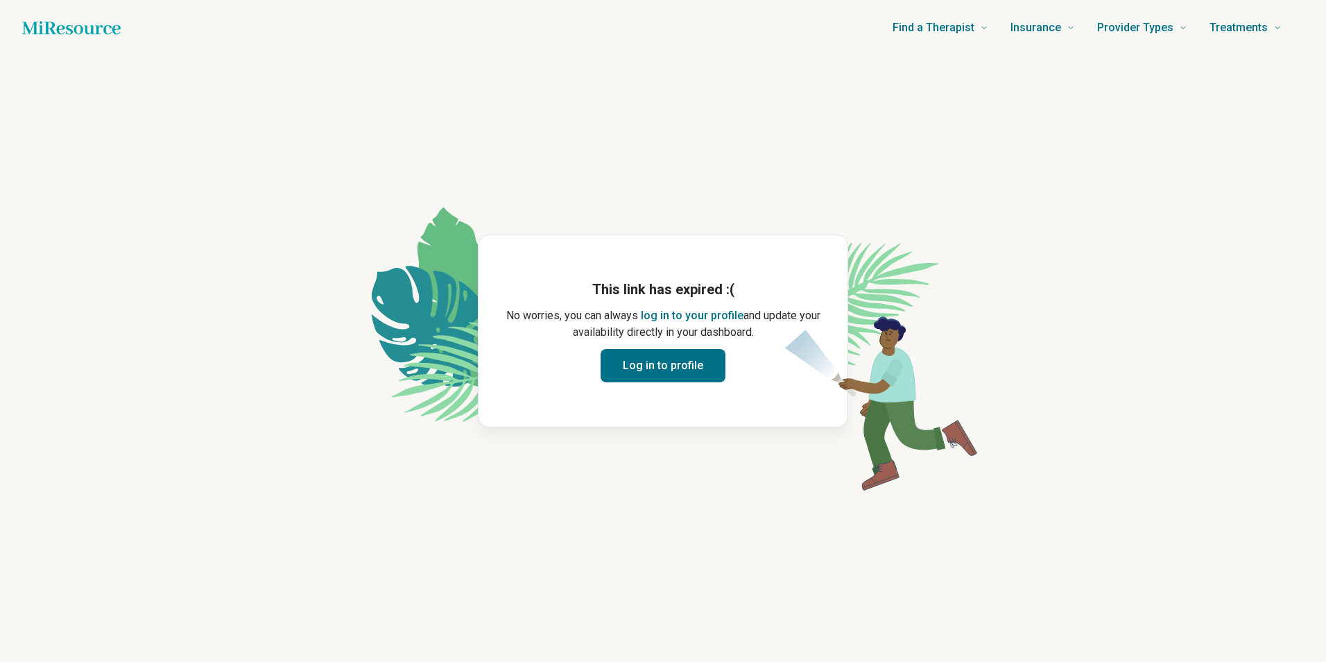 The width and height of the screenshot is (1326, 662). What do you see at coordinates (663, 324) in the screenshot?
I see `p: No worries, you can always and update your availability directly in your dashboard.` at bounding box center [663, 324].